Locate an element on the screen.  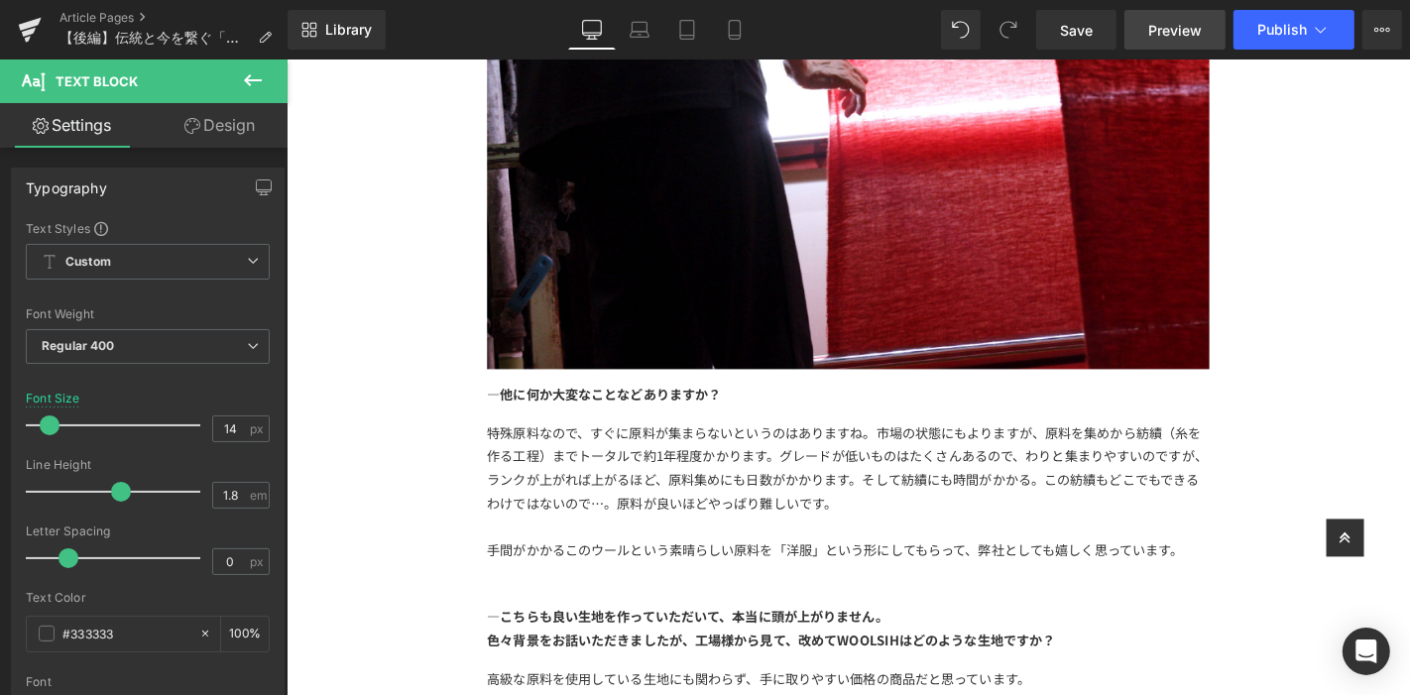
span: 【後編】伝統と今を繋ぐ「WOOLISH」とは is located at coordinates (155, 38).